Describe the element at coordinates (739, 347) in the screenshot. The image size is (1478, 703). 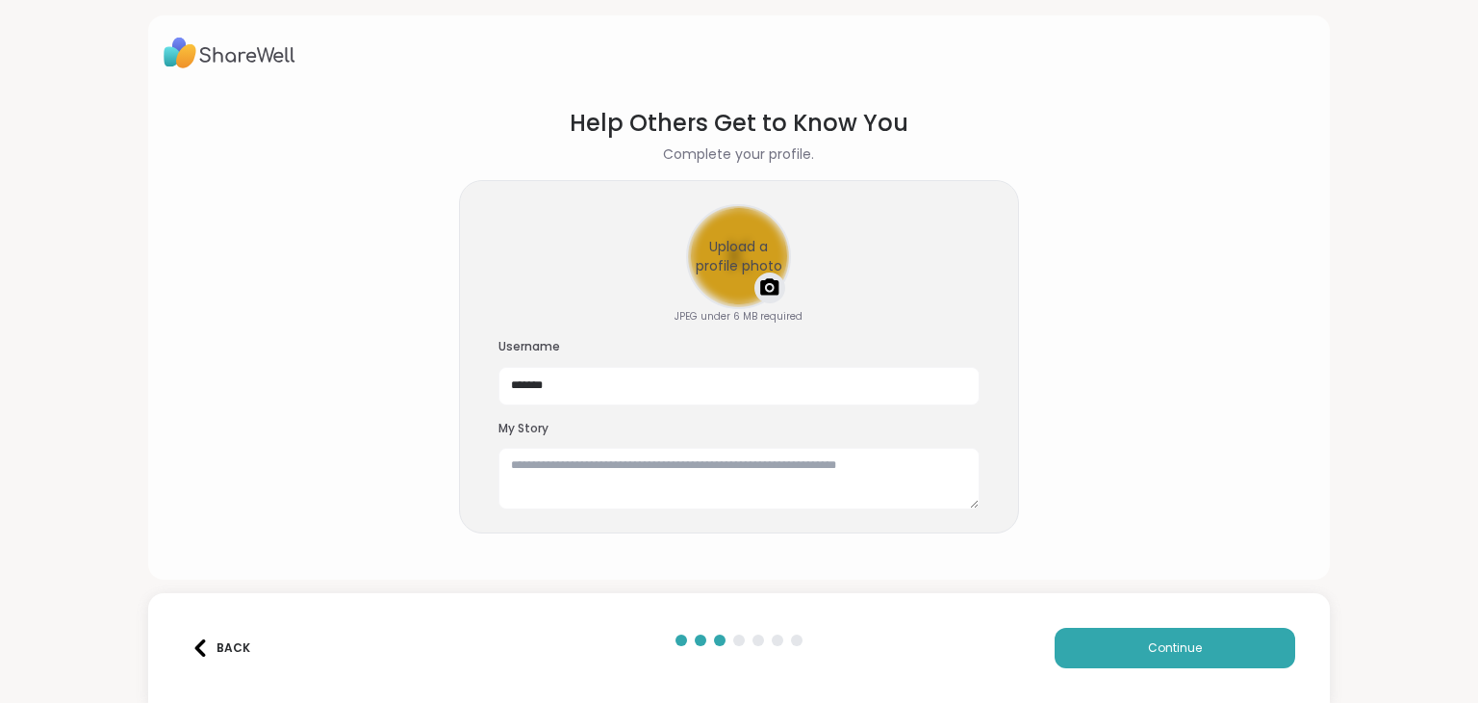
I see `h3: Username` at that location.